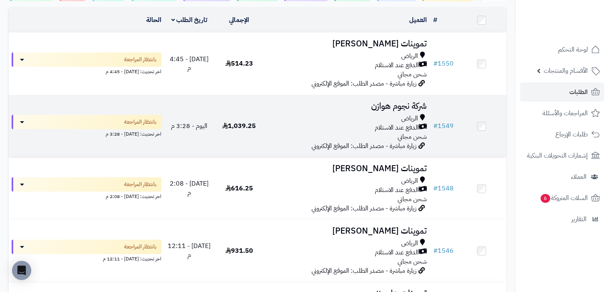  What do you see at coordinates (189, 20) in the screenshot?
I see `a: تاريخ الطلب` at bounding box center [189, 20].